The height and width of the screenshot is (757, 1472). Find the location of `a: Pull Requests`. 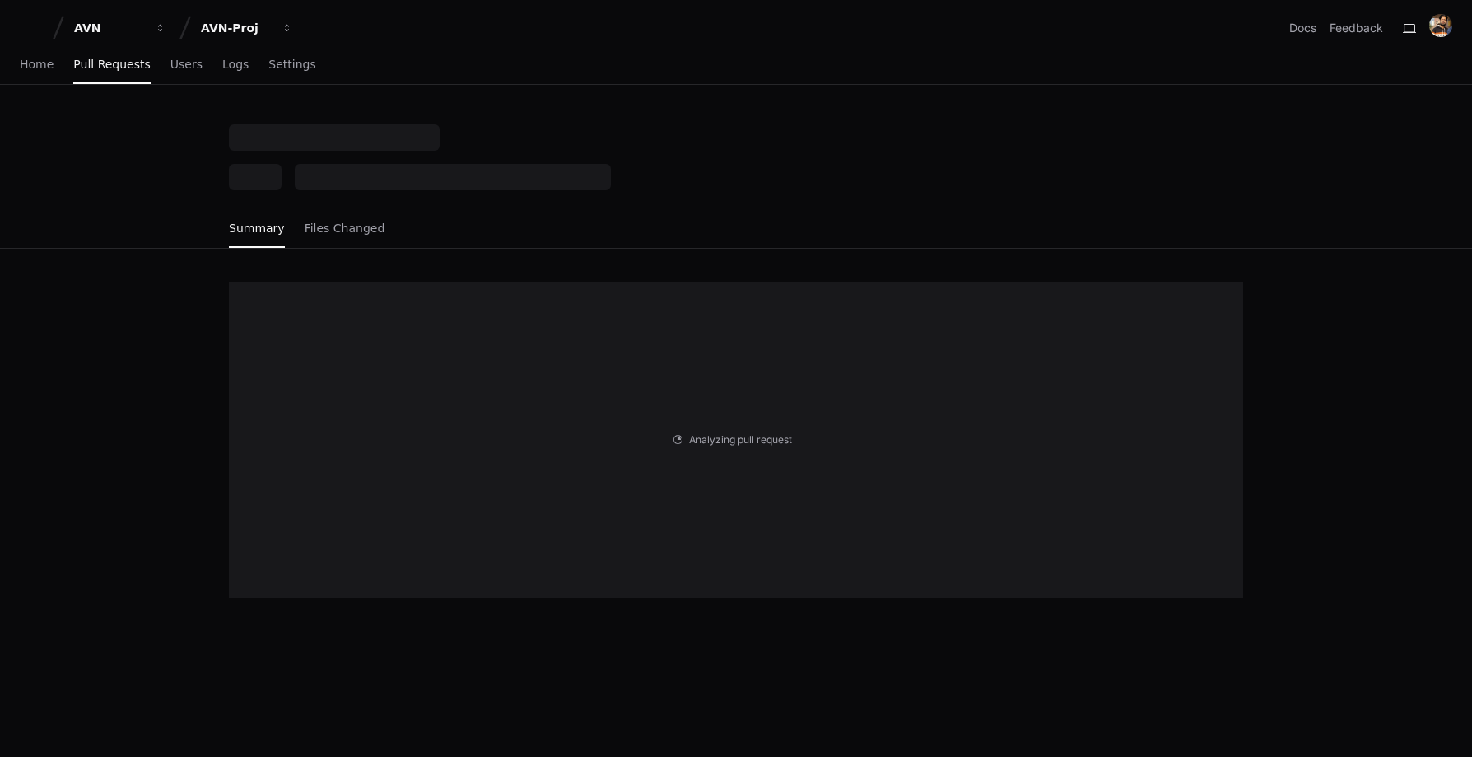

a: Pull Requests is located at coordinates (111, 65).